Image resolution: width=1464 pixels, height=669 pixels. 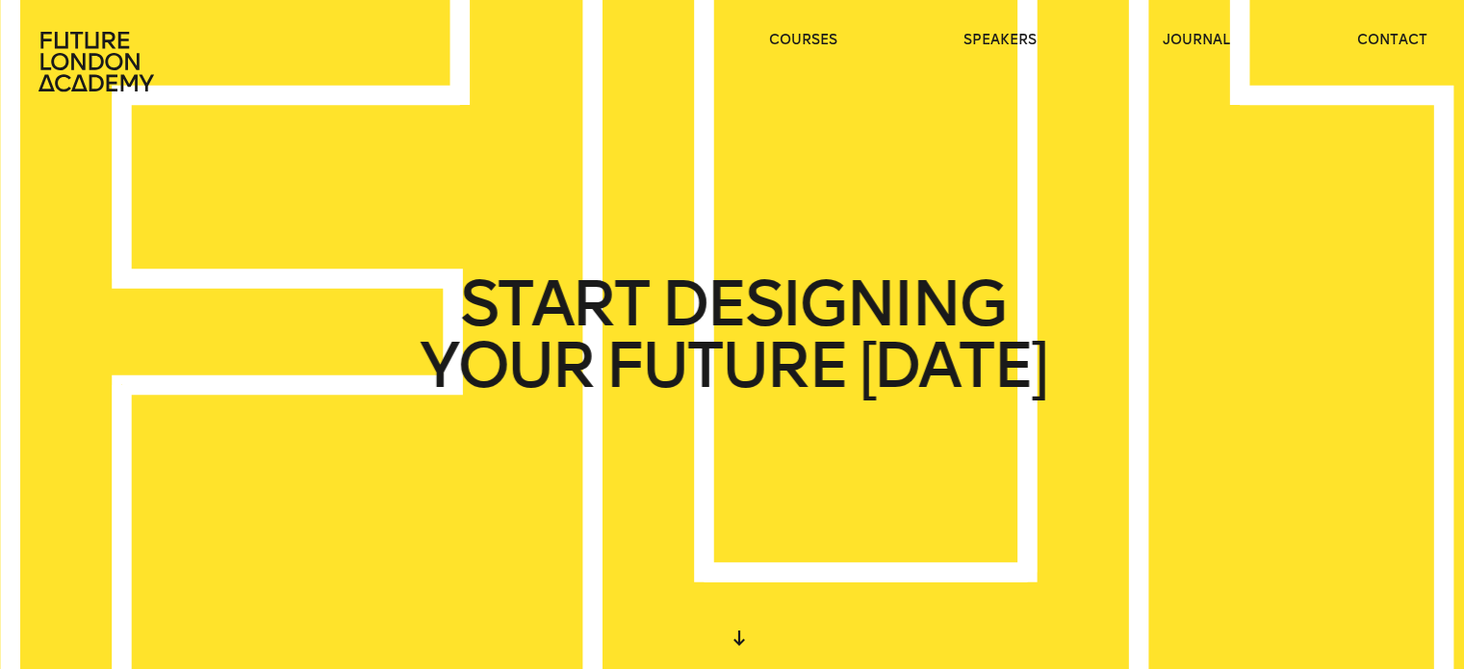 I want to click on span: FUTURE, so click(x=726, y=366).